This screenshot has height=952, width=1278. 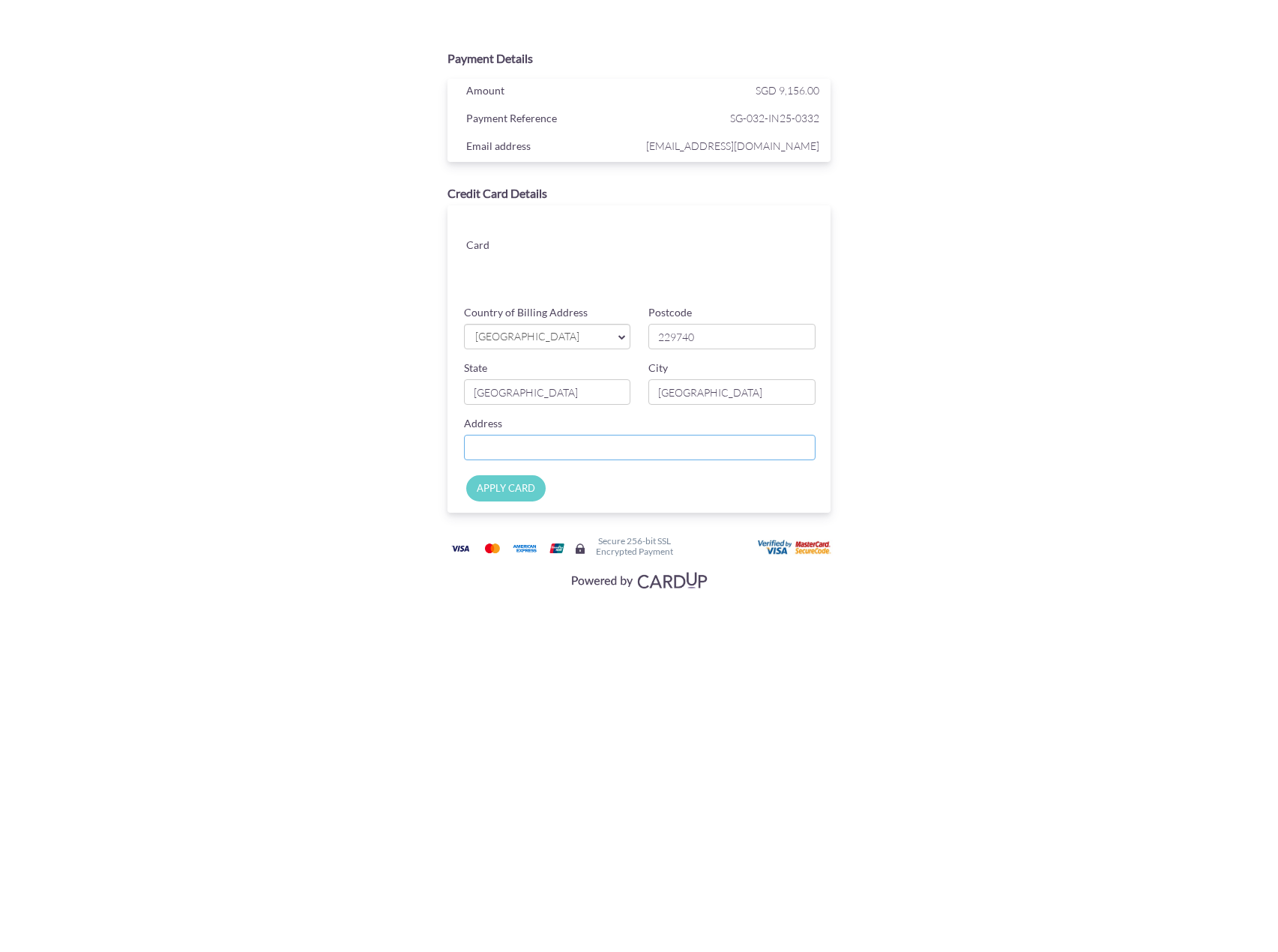 What do you see at coordinates (524, 548) in the screenshot?
I see `img: American Express` at bounding box center [524, 548].